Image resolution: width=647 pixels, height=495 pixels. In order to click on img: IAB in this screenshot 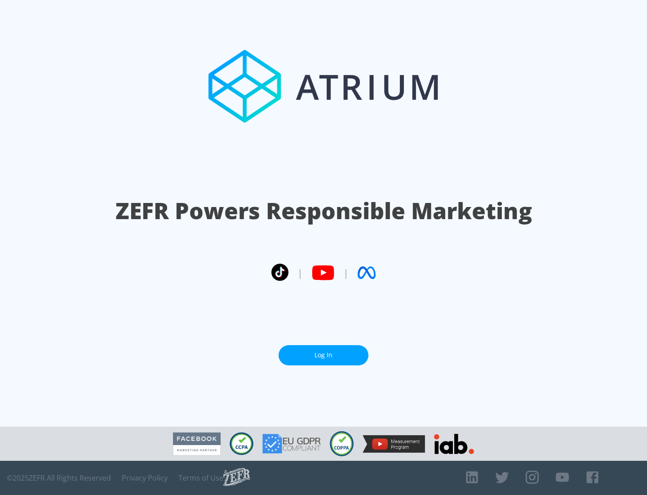, I will do `click(454, 443)`.